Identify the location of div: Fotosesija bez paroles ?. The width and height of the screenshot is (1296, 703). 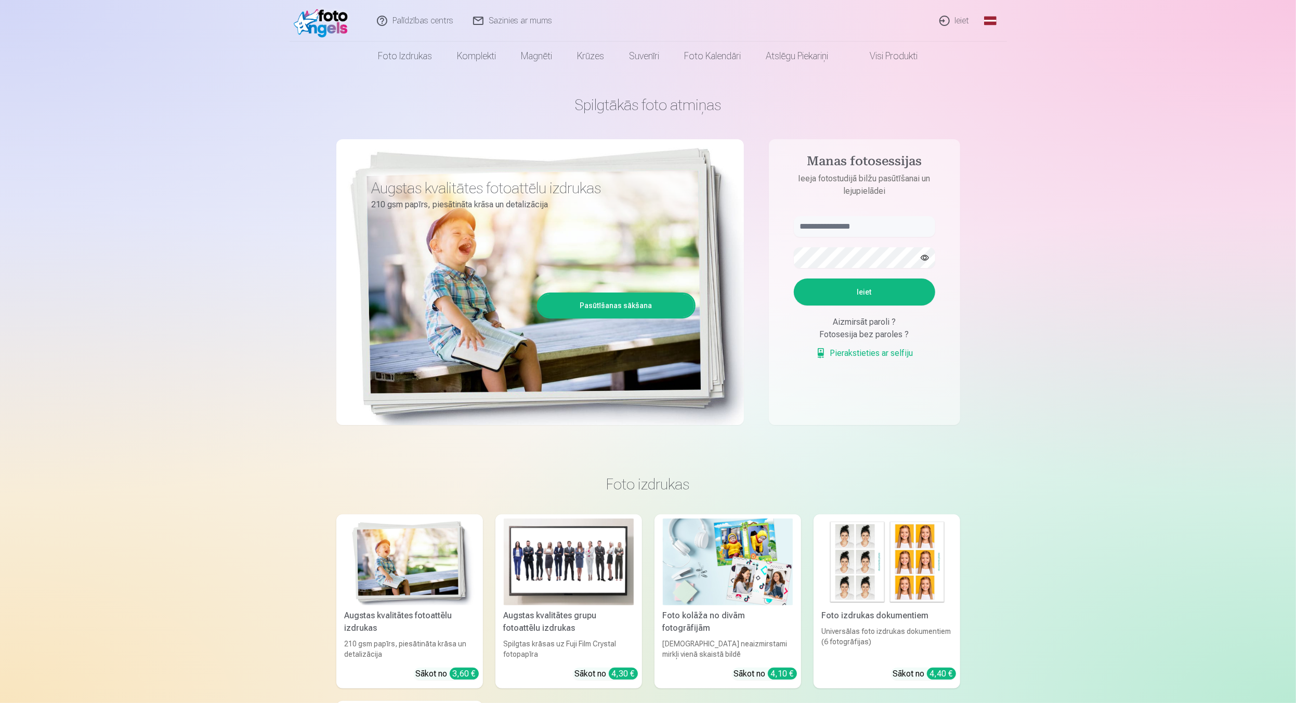
(864, 335).